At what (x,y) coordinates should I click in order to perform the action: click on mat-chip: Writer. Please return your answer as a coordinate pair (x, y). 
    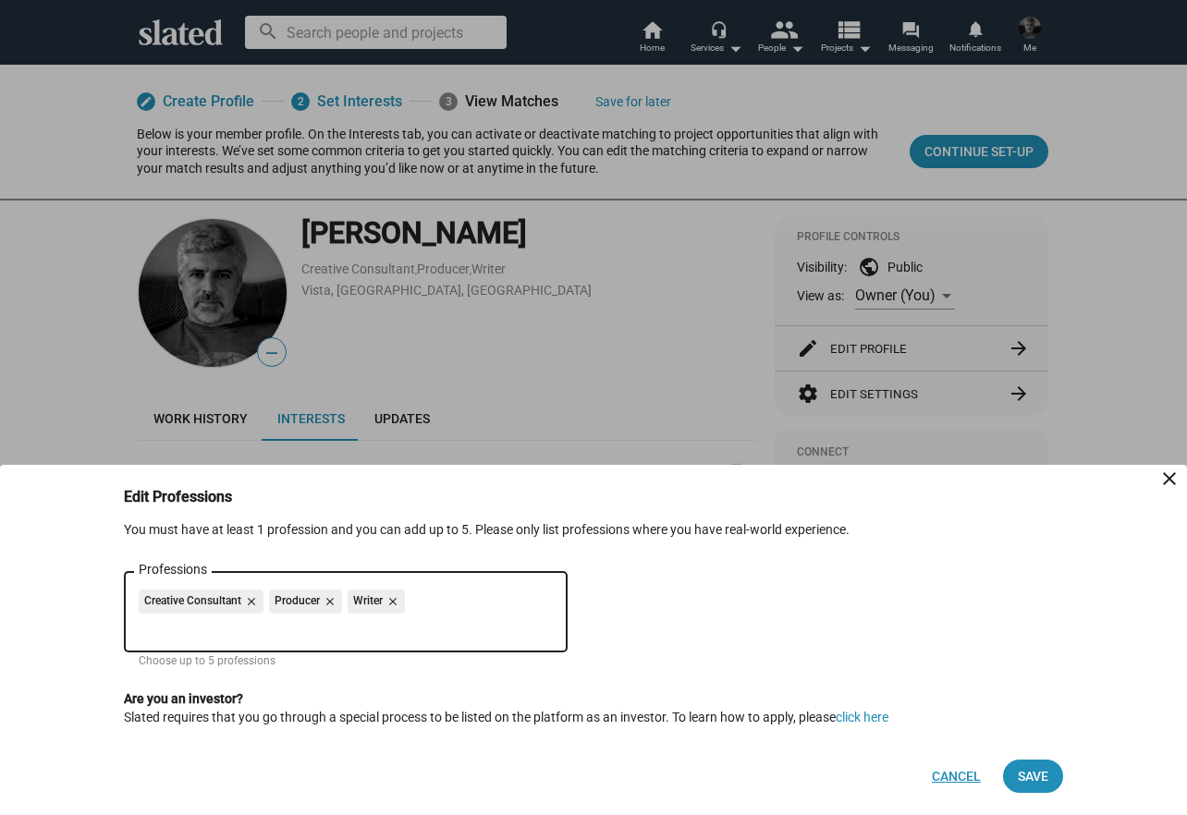
    Looking at the image, I should click on (376, 602).